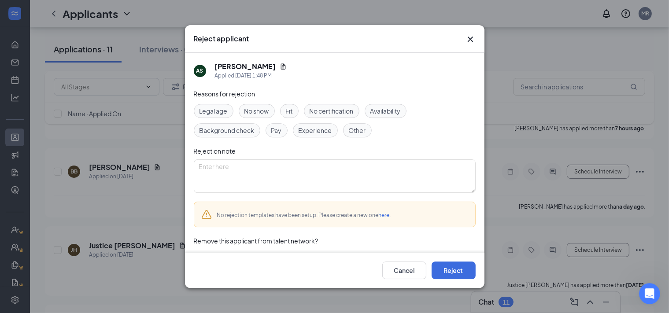  What do you see at coordinates (357, 130) in the screenshot?
I see `span: Other` at bounding box center [357, 130].